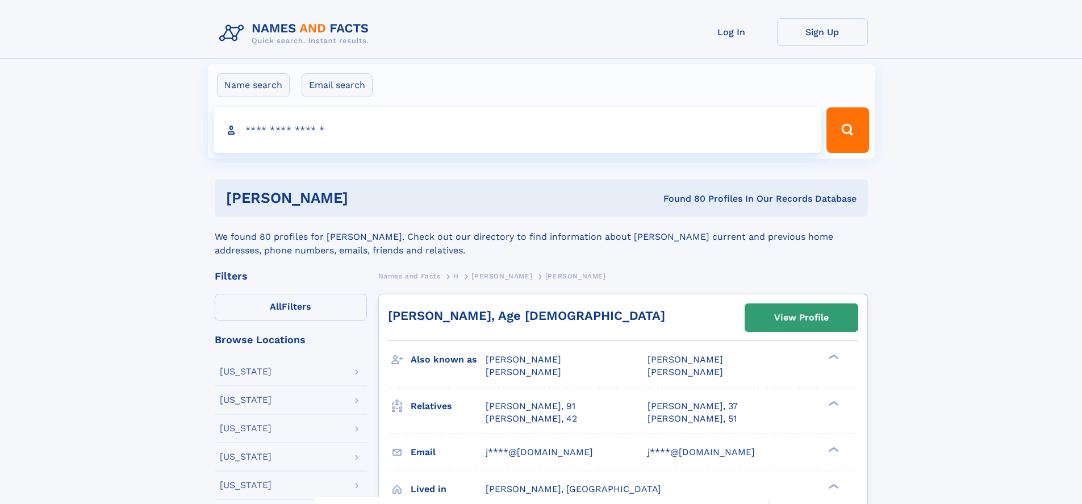 This screenshot has height=504, width=1082. Describe the element at coordinates (448, 406) in the screenshot. I see `h3: Relatives` at that location.